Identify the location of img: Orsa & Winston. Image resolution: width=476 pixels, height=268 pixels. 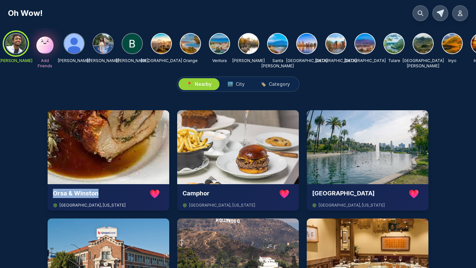
(108, 147).